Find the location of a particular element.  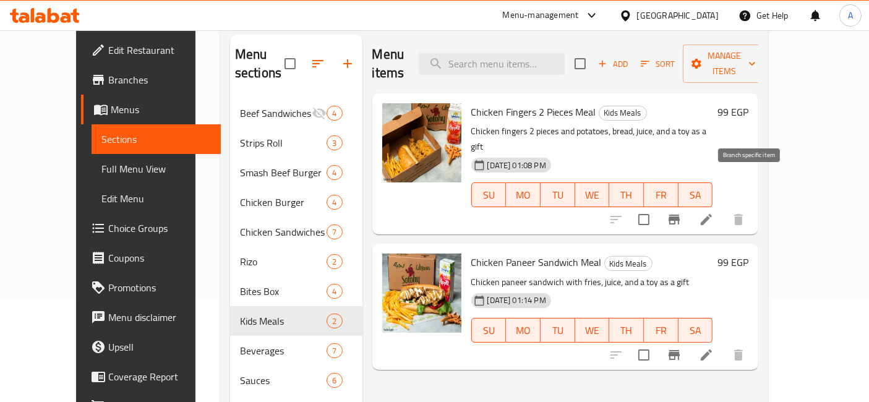

button: TU is located at coordinates (558, 195).